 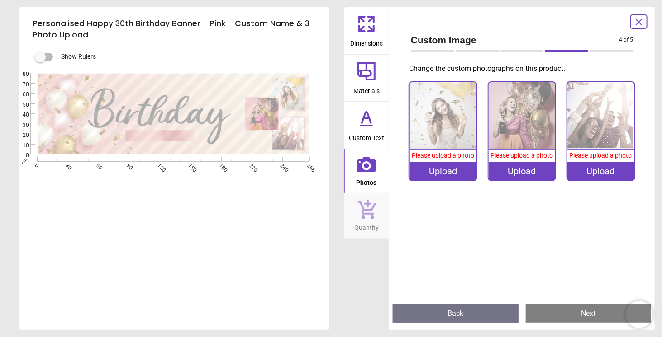 I want to click on span: 240, so click(x=281, y=165).